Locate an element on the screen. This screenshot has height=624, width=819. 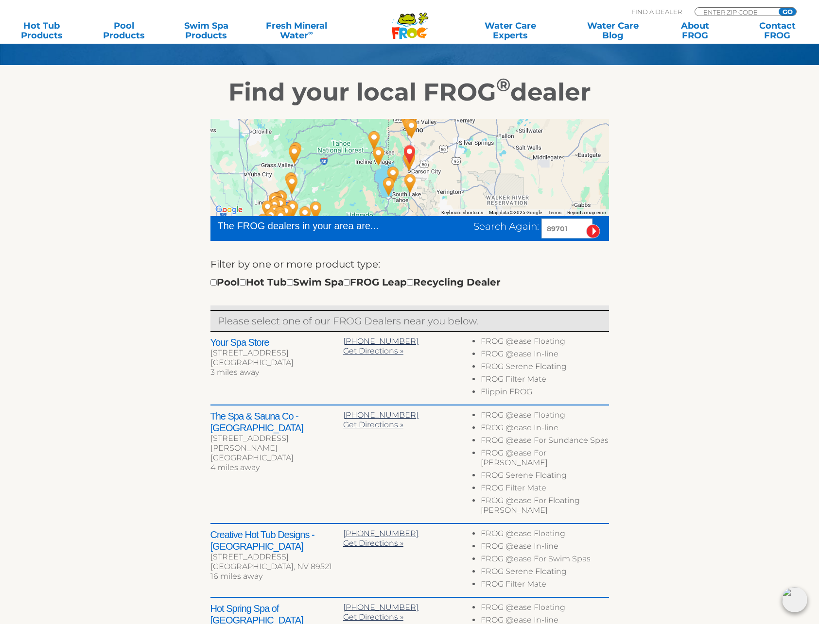
div: Cal-X Fun Spas, Inc. - 88 miles away. is located at coordinates (274, 208).